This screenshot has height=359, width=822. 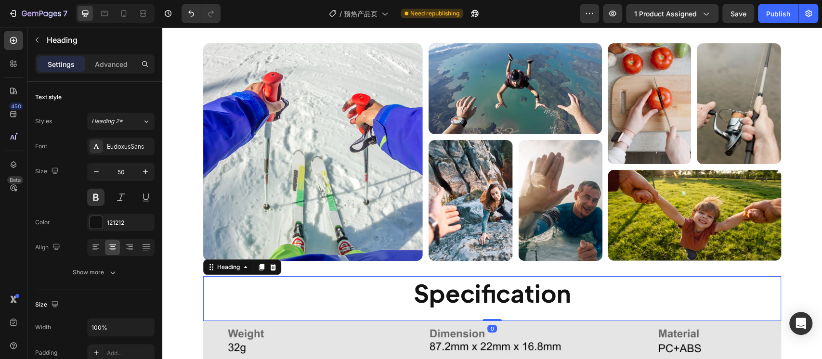 I want to click on div: Show more, so click(x=95, y=273).